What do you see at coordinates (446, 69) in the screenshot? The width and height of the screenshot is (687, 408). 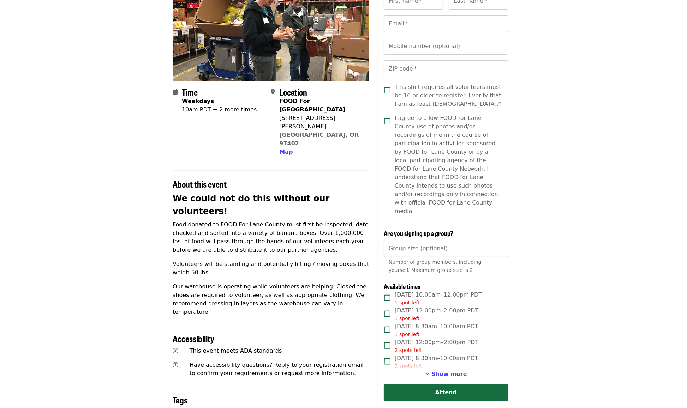 I see `input: ZIP code` at bounding box center [446, 69].